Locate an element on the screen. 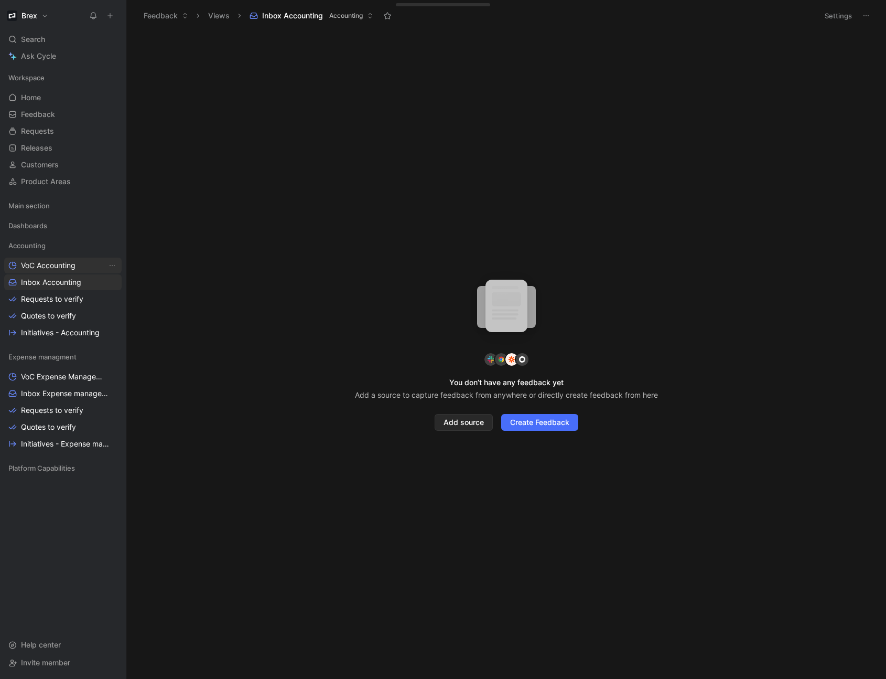  button: Feedback is located at coordinates (166, 16).